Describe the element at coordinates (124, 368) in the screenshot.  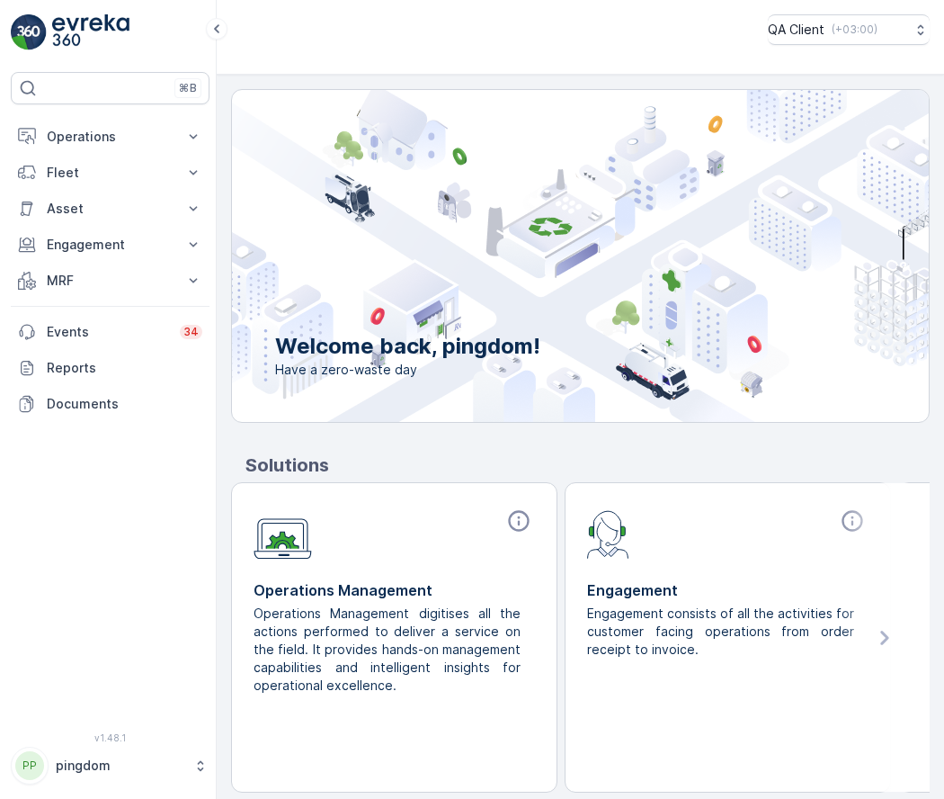
I see `p: Reports` at that location.